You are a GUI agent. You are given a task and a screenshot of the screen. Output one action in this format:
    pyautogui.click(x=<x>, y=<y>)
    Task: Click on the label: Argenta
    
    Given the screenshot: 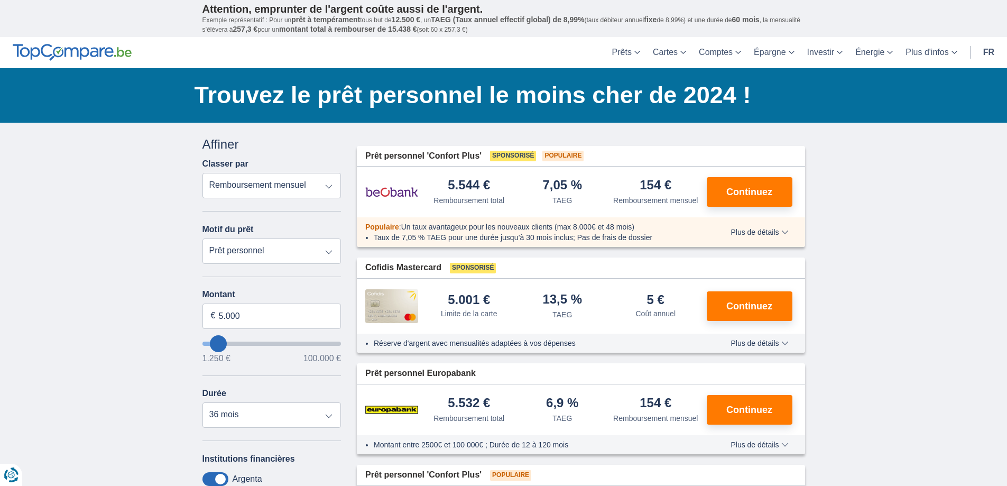 What is the action you would take?
    pyautogui.click(x=247, y=479)
    